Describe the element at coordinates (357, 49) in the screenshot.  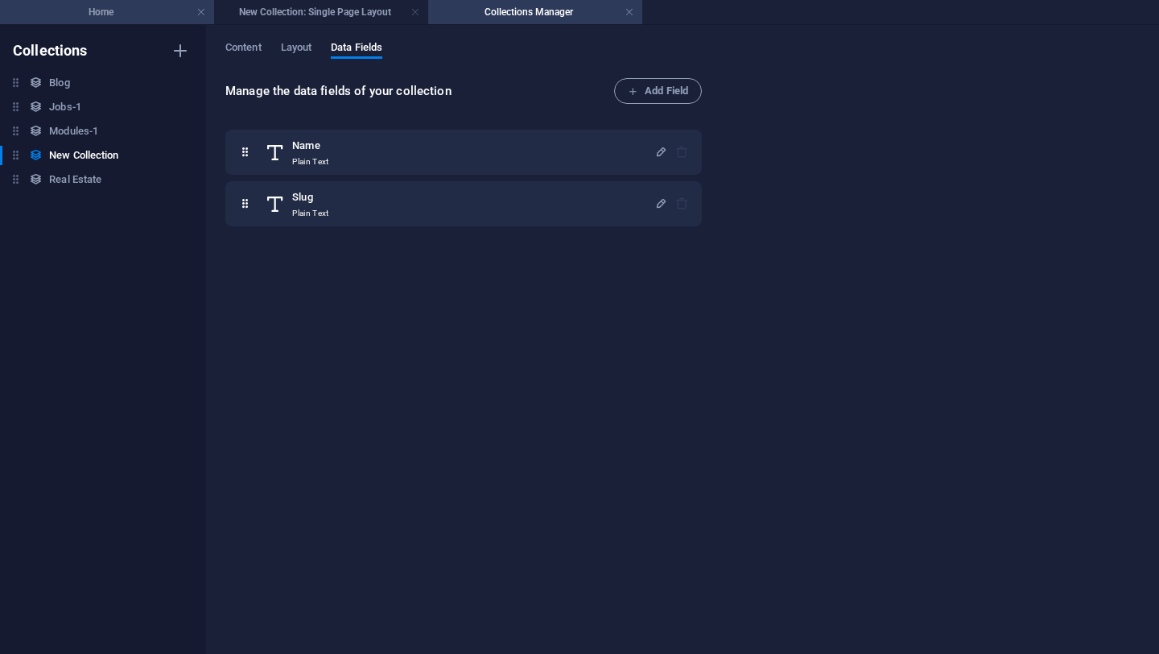
I see `span: Data Fields` at that location.